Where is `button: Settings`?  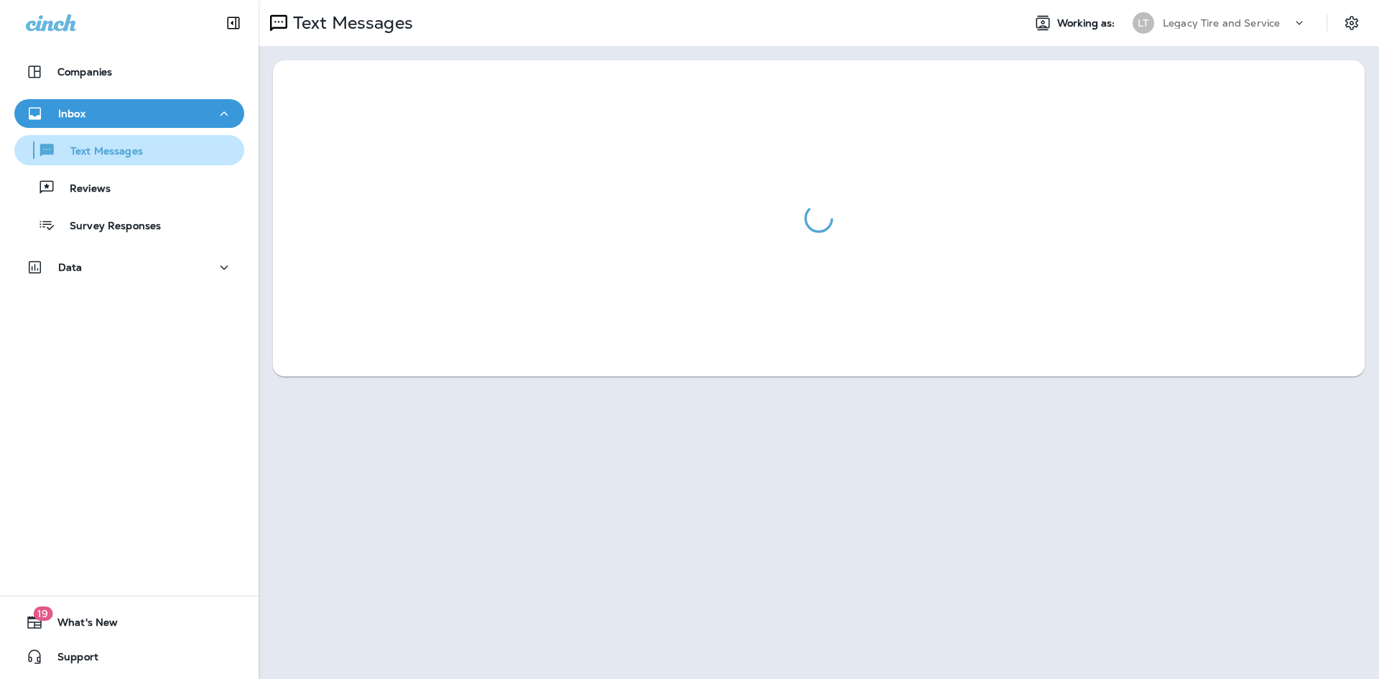
button: Settings is located at coordinates (1352, 23).